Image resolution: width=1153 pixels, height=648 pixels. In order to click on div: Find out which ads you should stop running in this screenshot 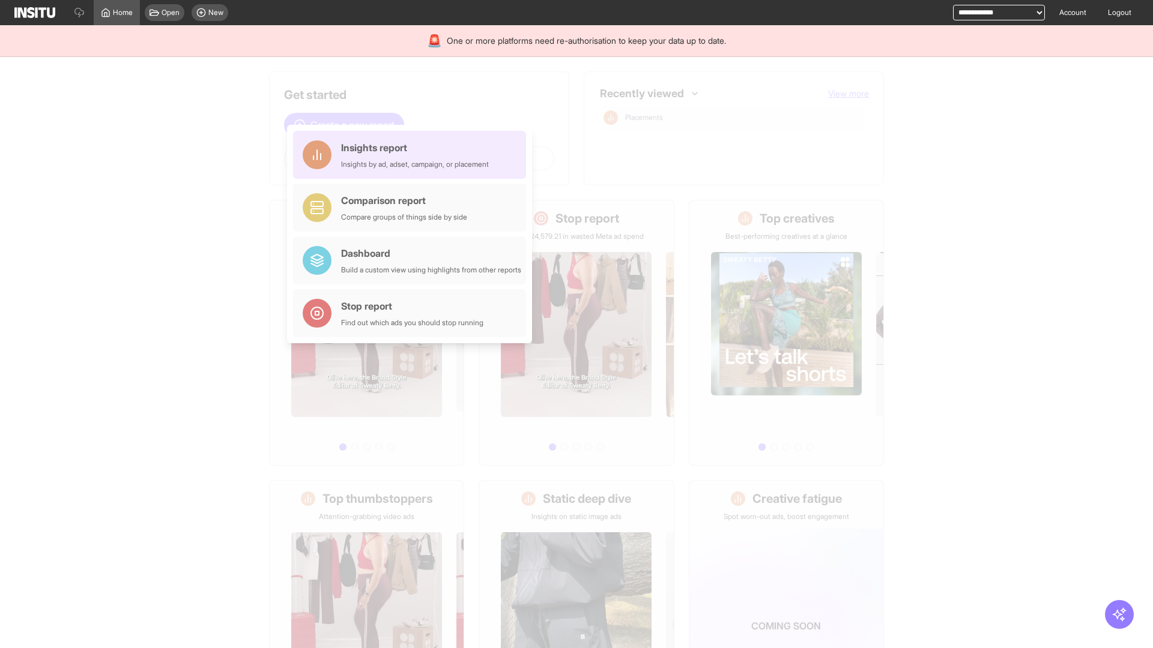, I will do `click(412, 323)`.